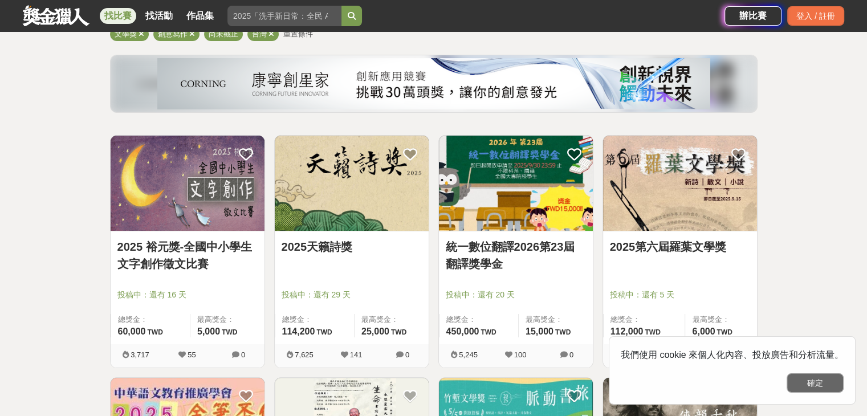 This screenshot has height=416, width=867. Describe the element at coordinates (516, 295) in the screenshot. I see `span: 投稿中：還有 20 天` at that location.